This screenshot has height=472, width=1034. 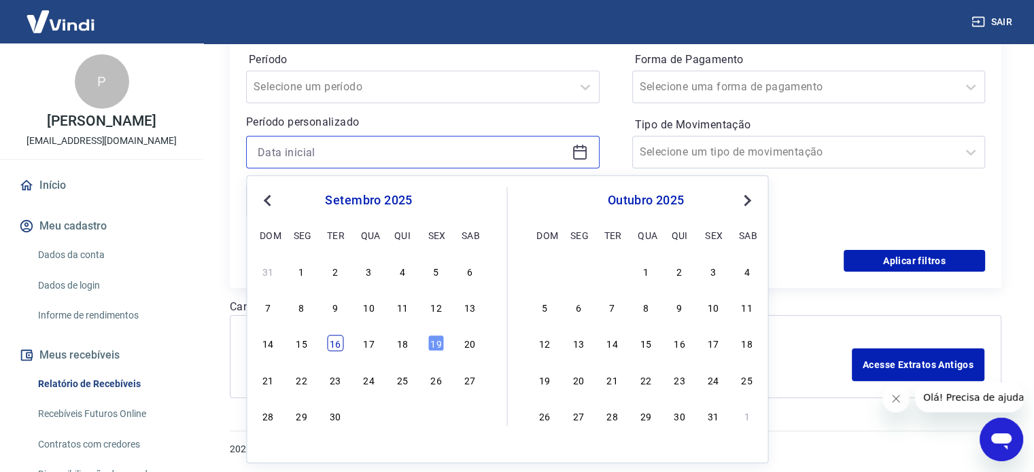 What do you see at coordinates (612, 307) in the screenshot?
I see `div: Choose terça-feira, 7 de outubro de 2025` at bounding box center [612, 307].